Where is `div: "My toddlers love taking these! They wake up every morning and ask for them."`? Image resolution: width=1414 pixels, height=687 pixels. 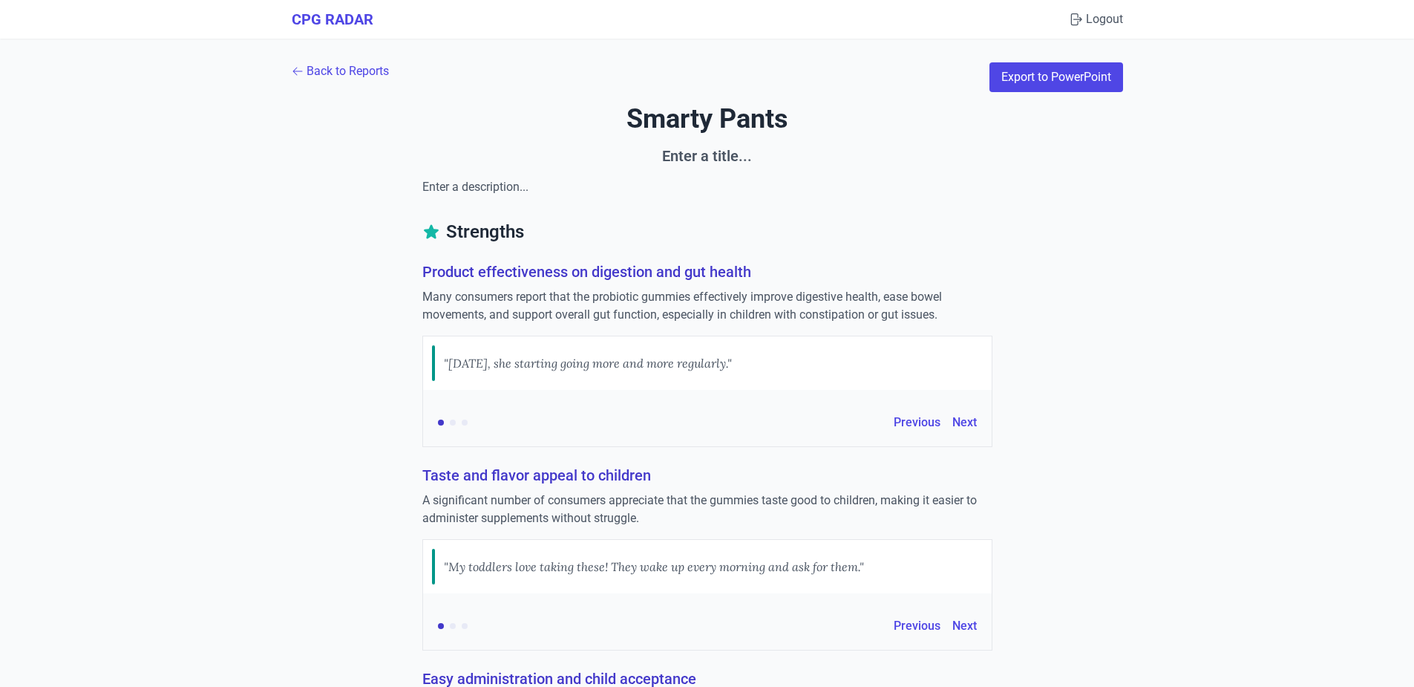
div: "My toddlers love taking these! They wake up every morning and ask for them." is located at coordinates (654, 566).